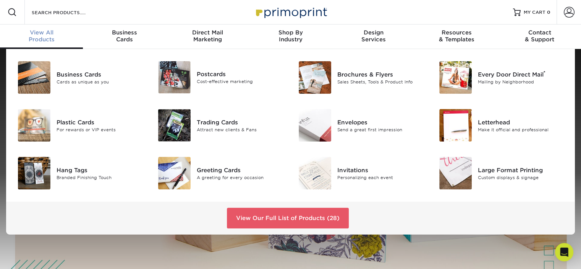  I want to click on span: Resources, so click(456, 32).